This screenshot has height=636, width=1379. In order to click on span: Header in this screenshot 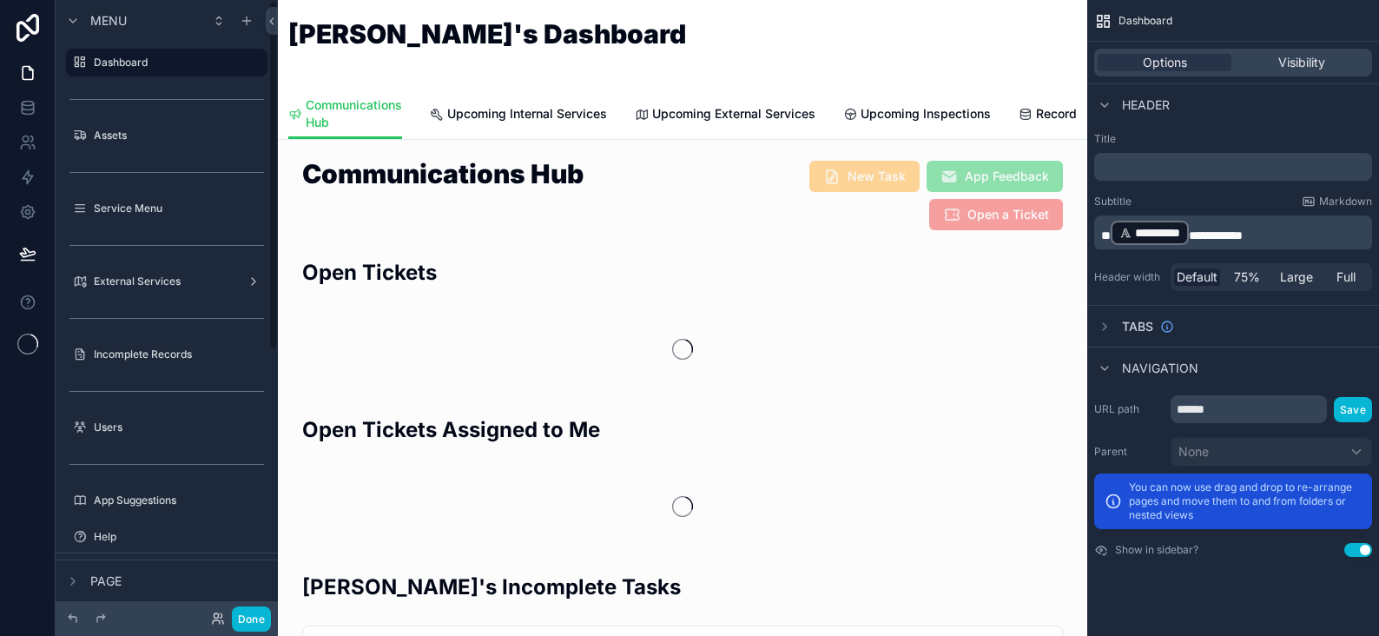, I will do `click(1146, 105)`.